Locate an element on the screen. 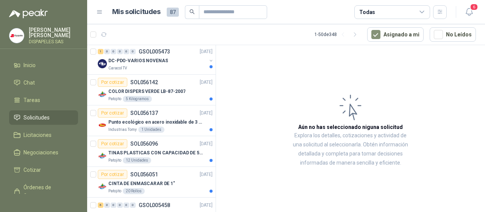 This screenshot has width=485, height=212. span: Licitaciones is located at coordinates (37, 135).